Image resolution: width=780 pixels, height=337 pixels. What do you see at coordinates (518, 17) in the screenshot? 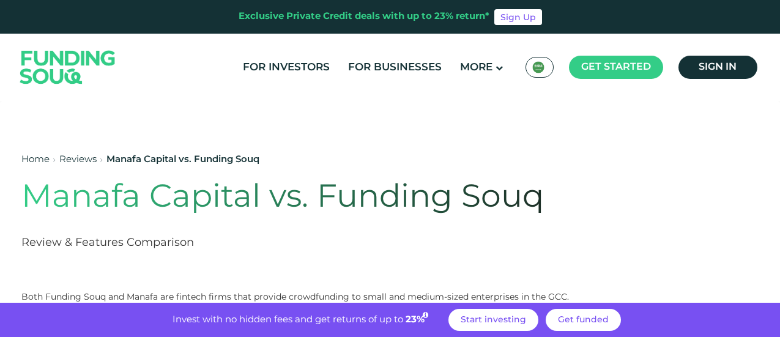
I see `a: Sign Up` at bounding box center [518, 17].